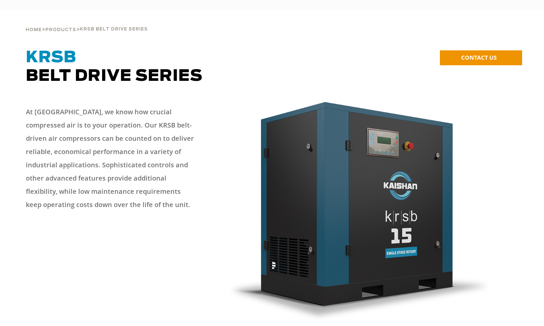 Image resolution: width=544 pixels, height=326 pixels. Describe the element at coordinates (481, 58) in the screenshot. I see `a: CONTACT US` at that location.